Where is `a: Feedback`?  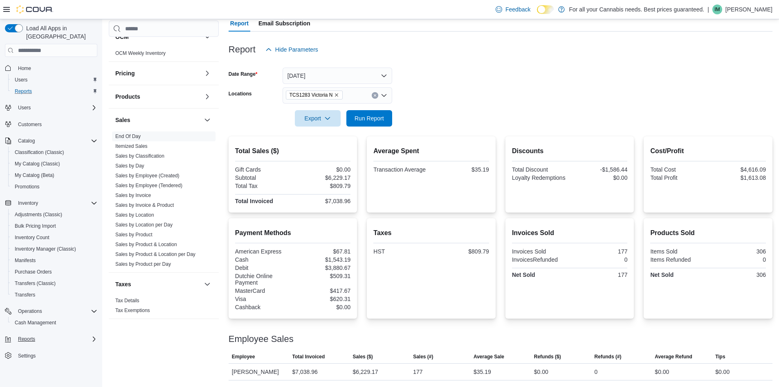
a: Feedback is located at coordinates (513, 9).